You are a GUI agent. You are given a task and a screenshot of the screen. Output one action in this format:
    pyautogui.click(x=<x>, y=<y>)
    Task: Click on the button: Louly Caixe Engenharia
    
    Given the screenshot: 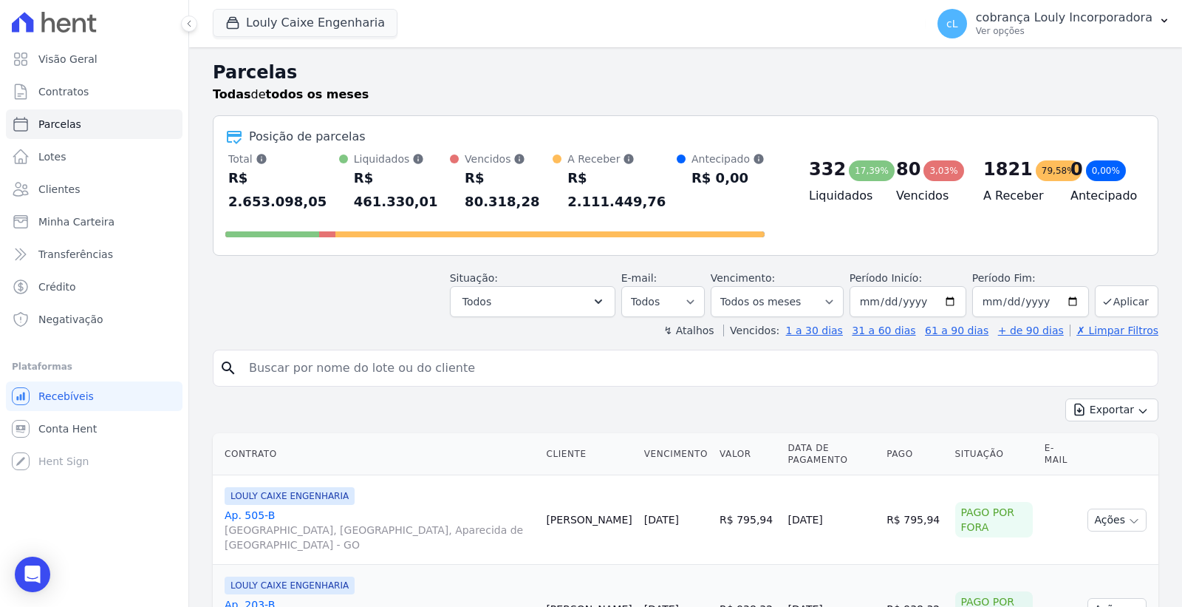 What is the action you would take?
    pyautogui.click(x=305, y=23)
    